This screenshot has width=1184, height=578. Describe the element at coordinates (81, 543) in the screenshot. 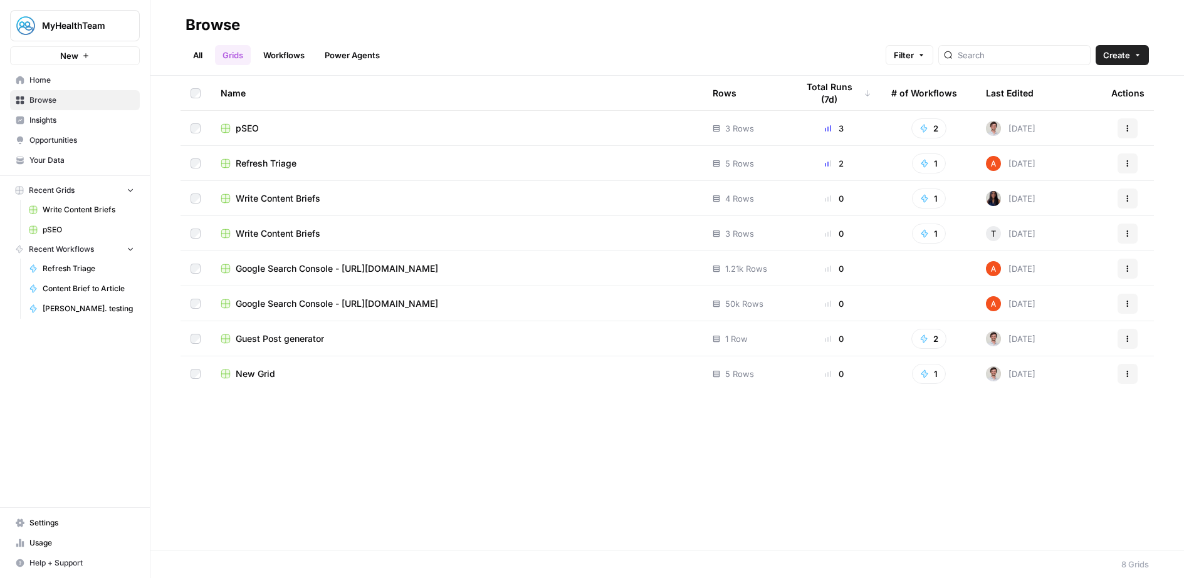

I see `span: Usage` at that location.